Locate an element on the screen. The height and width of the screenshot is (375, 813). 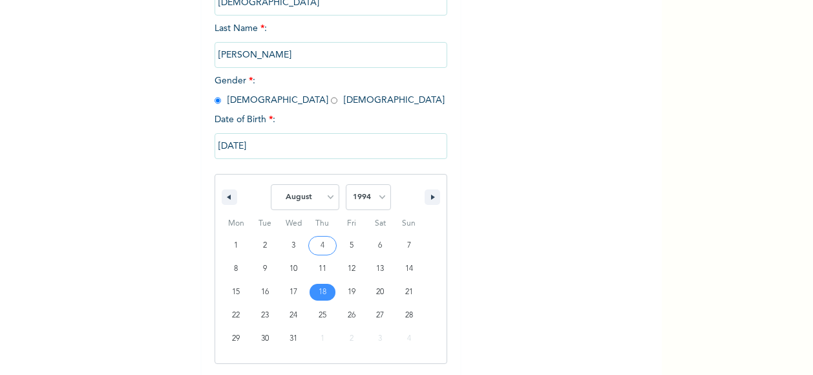
button: 19 is located at coordinates (351, 292).